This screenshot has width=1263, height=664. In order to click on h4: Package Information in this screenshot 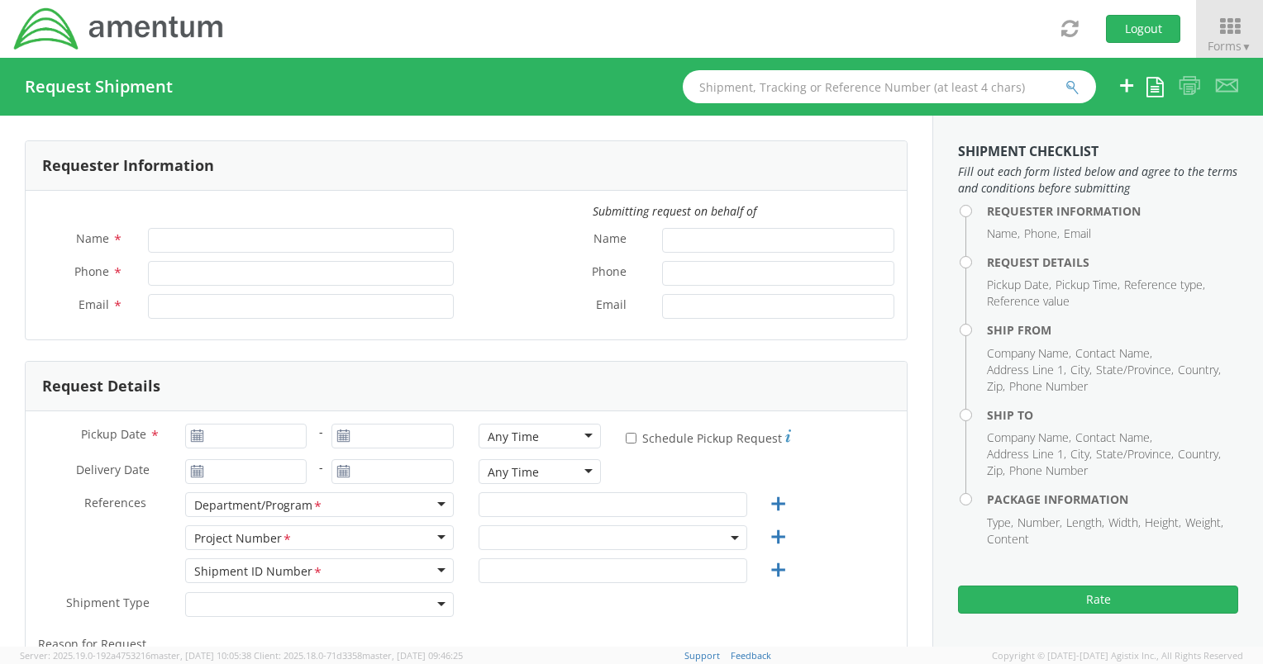, I will do `click(1112, 499)`.